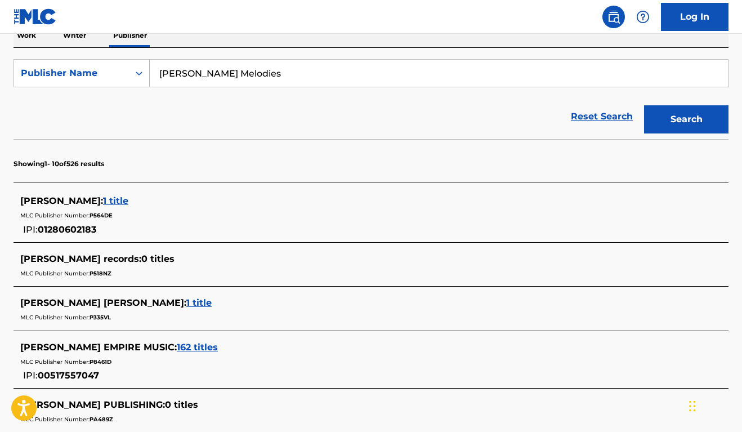 This screenshot has height=432, width=742. What do you see at coordinates (72, 73) in the screenshot?
I see `div: Publisher Name` at bounding box center [72, 73].